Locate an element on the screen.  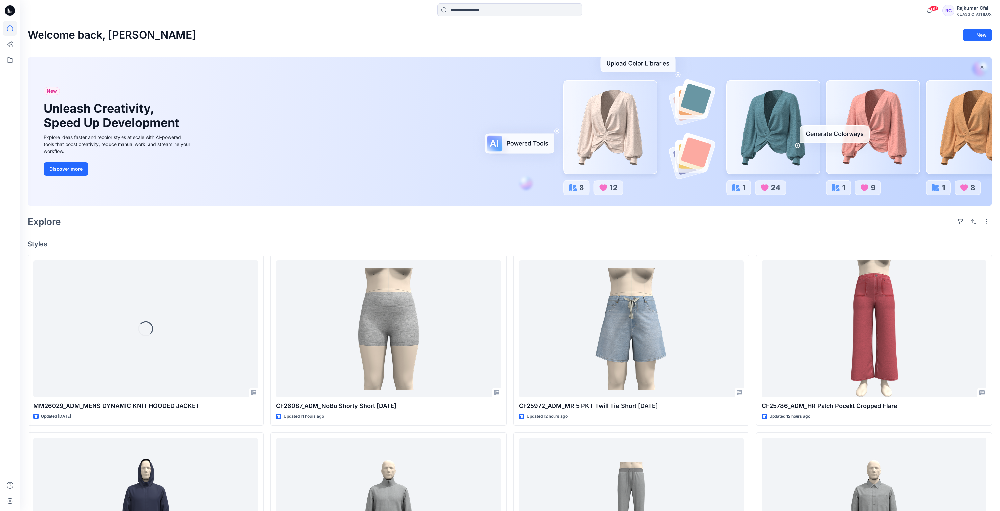
span: New is located at coordinates (52, 91).